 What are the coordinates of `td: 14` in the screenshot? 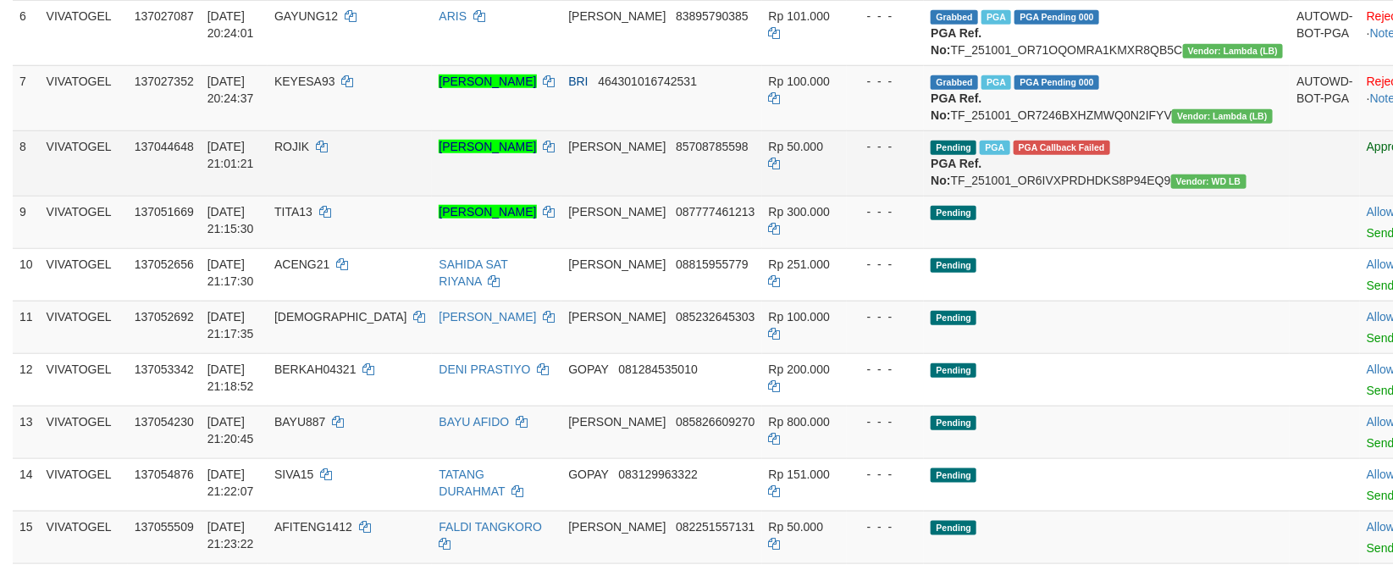 It's located at (26, 484).